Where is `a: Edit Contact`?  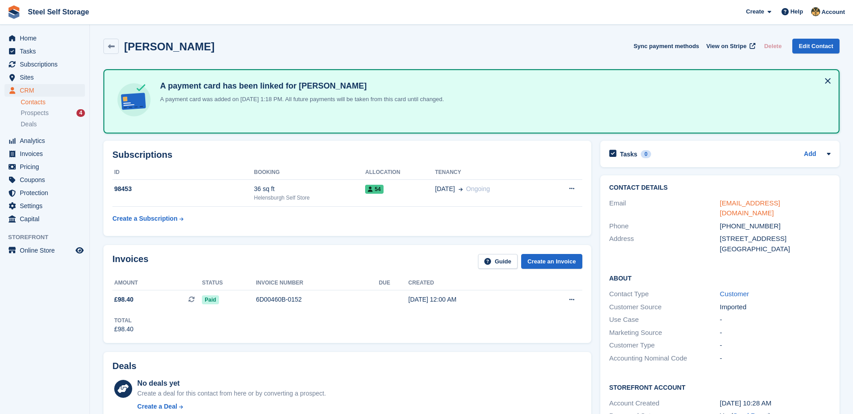 a: Edit Contact is located at coordinates (816, 46).